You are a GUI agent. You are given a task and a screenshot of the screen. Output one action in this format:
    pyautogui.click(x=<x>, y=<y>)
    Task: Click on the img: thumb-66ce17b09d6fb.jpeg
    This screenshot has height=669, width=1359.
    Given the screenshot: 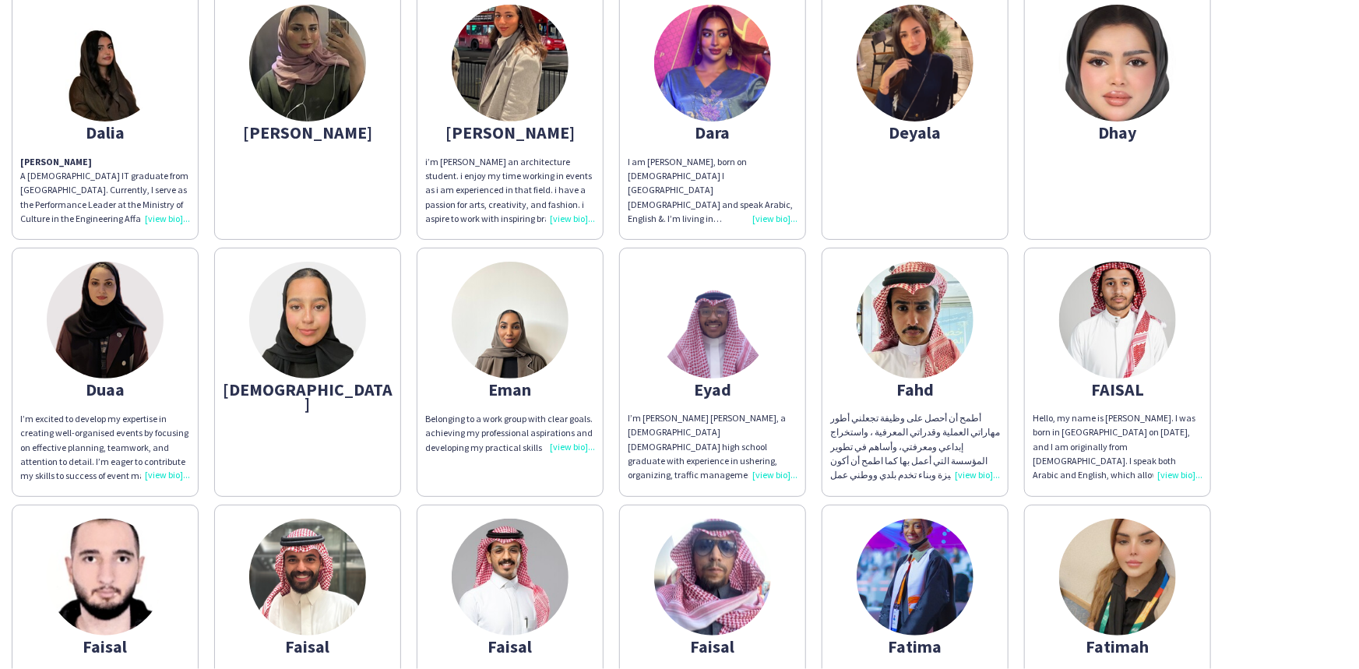 What is the action you would take?
    pyautogui.click(x=915, y=320)
    